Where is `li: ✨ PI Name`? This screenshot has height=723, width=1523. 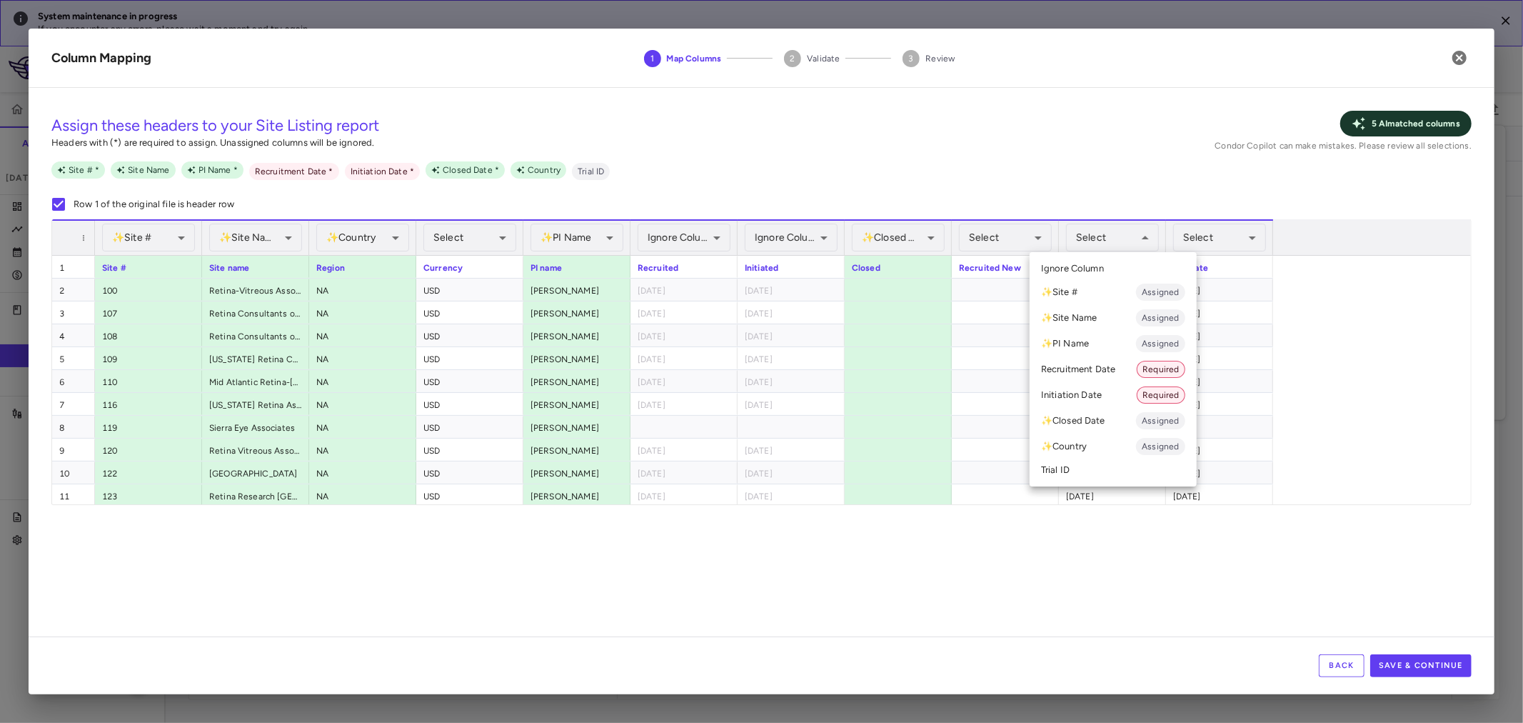 li: ✨ PI Name is located at coordinates (1113, 343).